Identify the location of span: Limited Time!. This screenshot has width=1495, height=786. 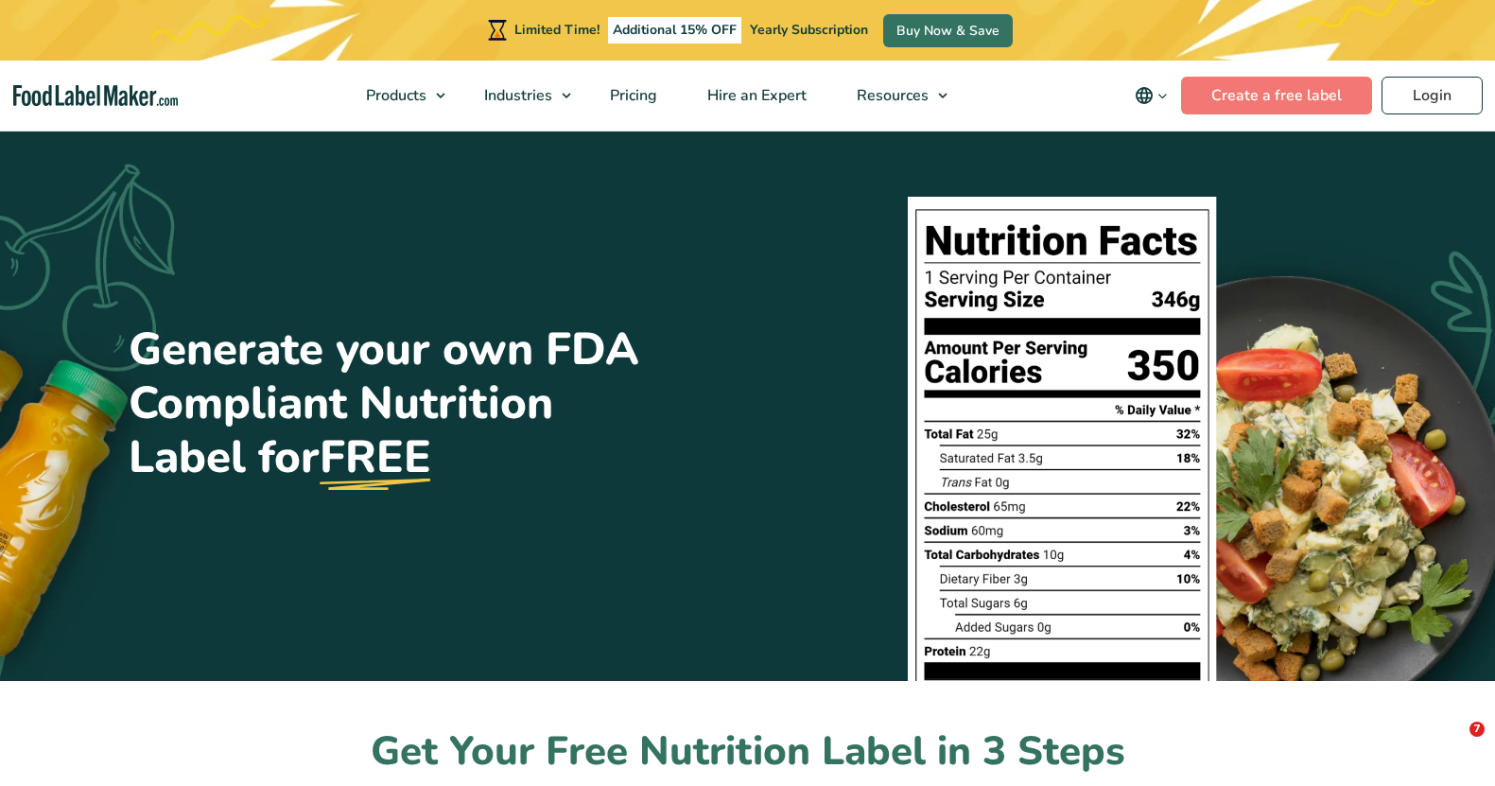
(557, 29).